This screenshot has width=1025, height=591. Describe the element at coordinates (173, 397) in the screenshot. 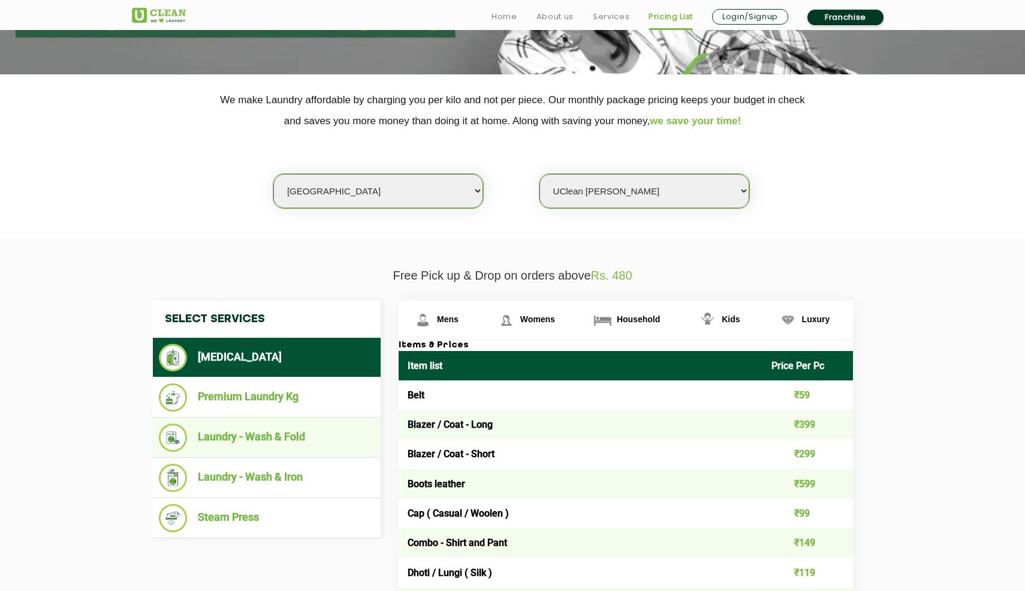

I see `img: Premium Laundry Kg` at that location.